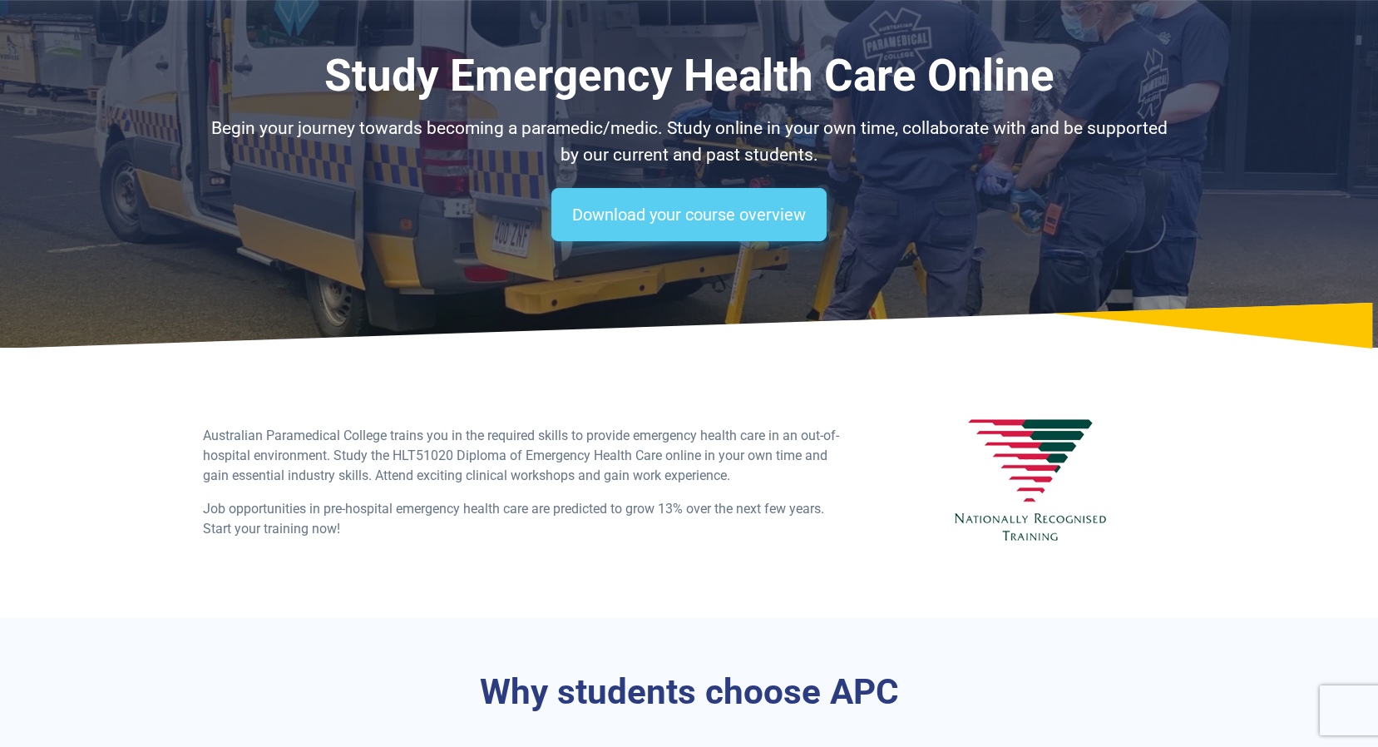 The height and width of the screenshot is (747, 1378). I want to click on a: Download your course overview, so click(689, 215).